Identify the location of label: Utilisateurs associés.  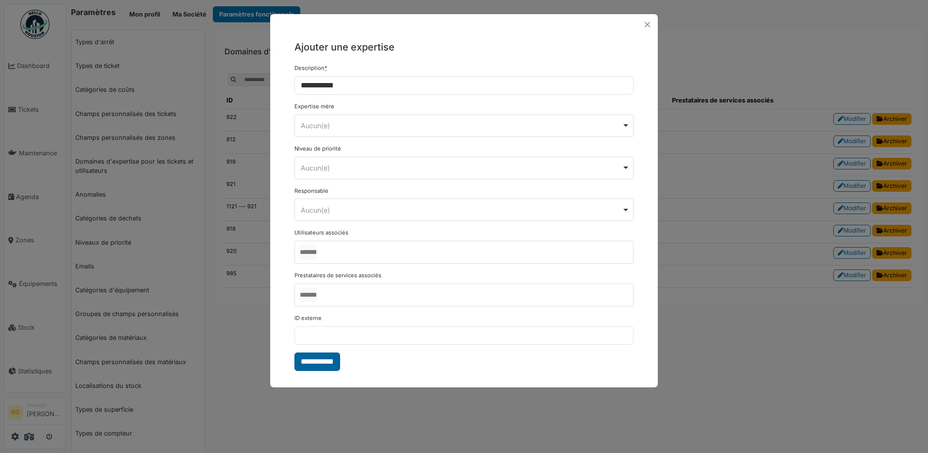
(321, 233).